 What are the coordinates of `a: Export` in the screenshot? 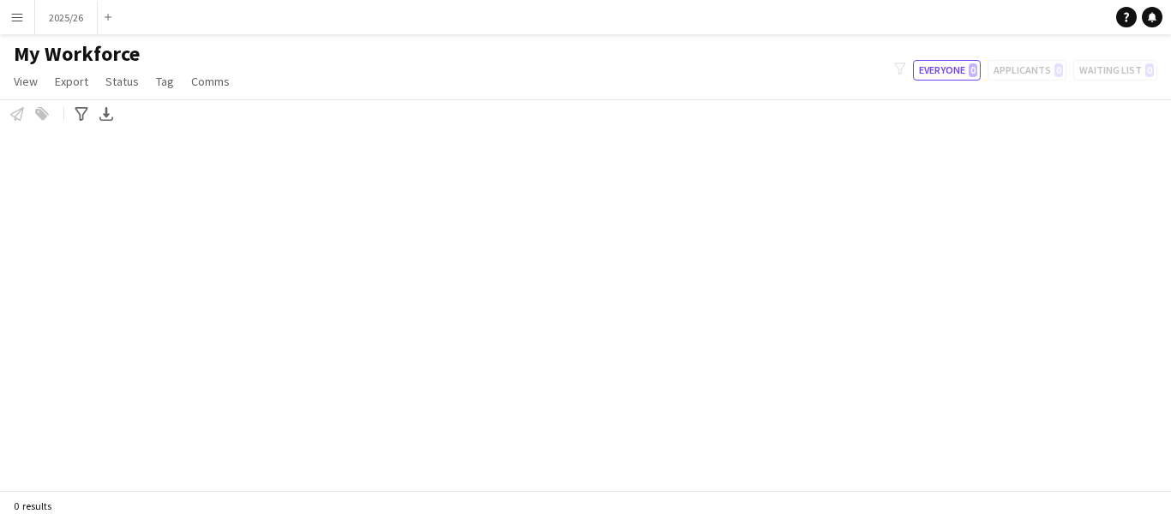 It's located at (71, 81).